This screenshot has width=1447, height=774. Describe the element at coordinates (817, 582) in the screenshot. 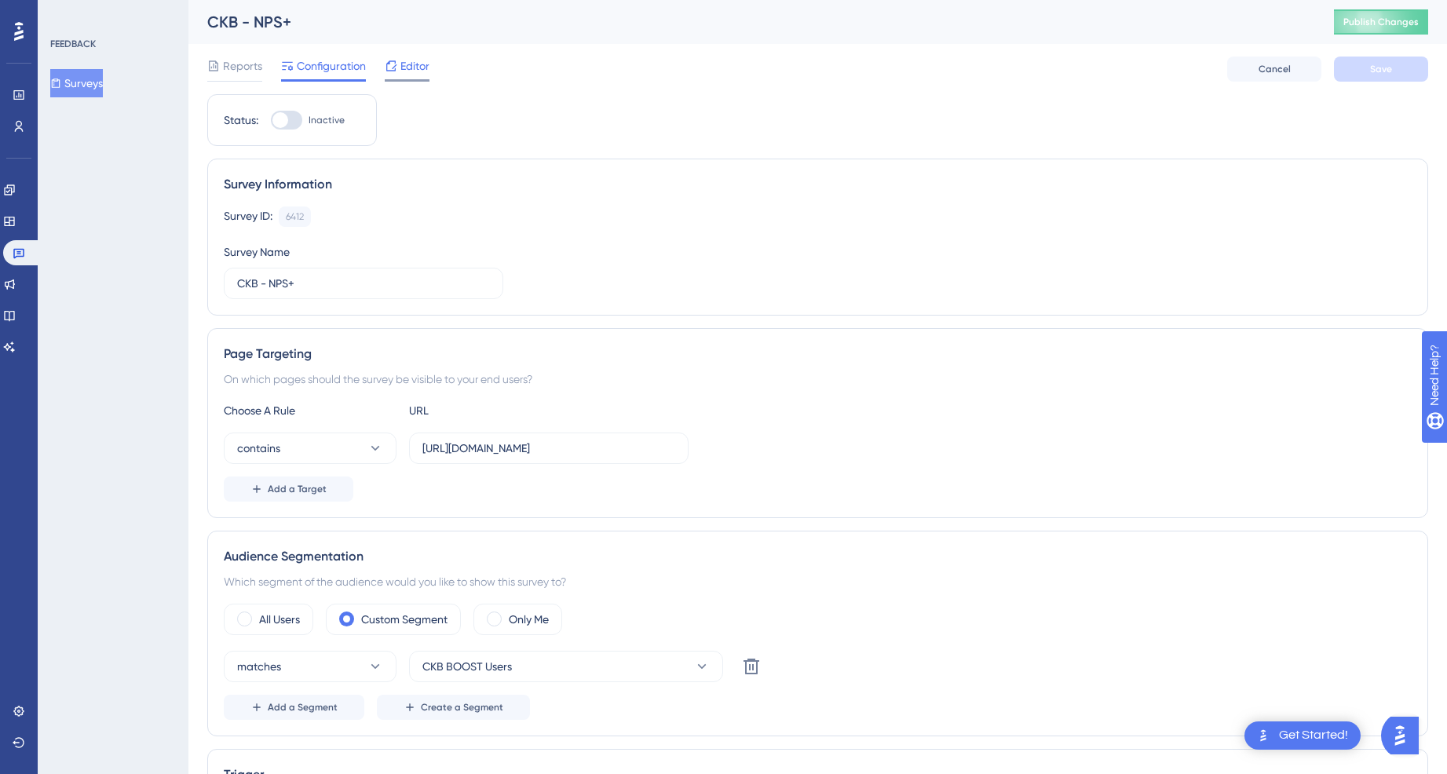

I see `div: Which segment of the audience would you like to show this survey to?` at that location.